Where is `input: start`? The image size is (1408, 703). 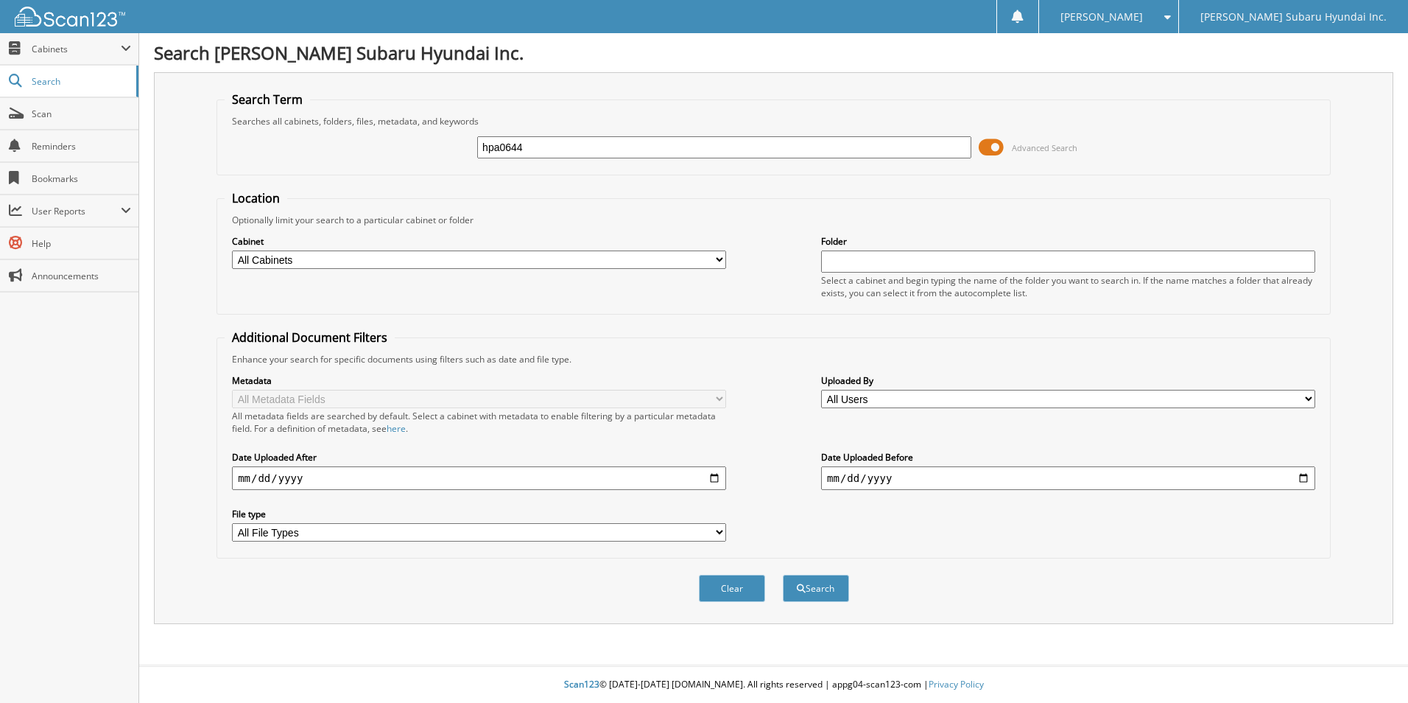 input: start is located at coordinates (479, 478).